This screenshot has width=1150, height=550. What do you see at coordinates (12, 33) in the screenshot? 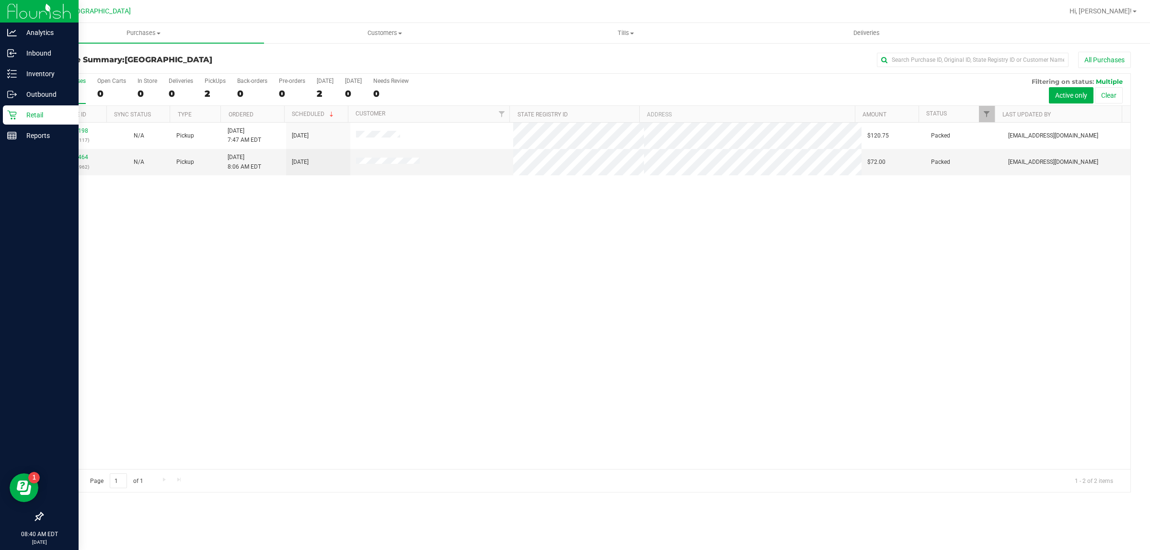
I see `inline-svg: Analytics` at bounding box center [12, 33].